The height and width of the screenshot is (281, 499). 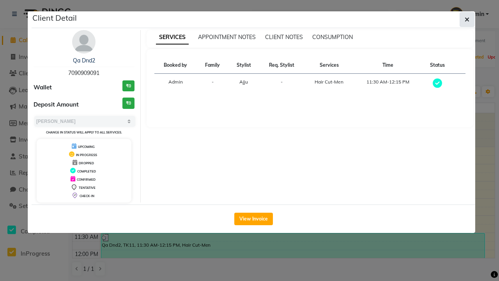 What do you see at coordinates (56, 105) in the screenshot?
I see `span: Deposit Amount` at bounding box center [56, 105].